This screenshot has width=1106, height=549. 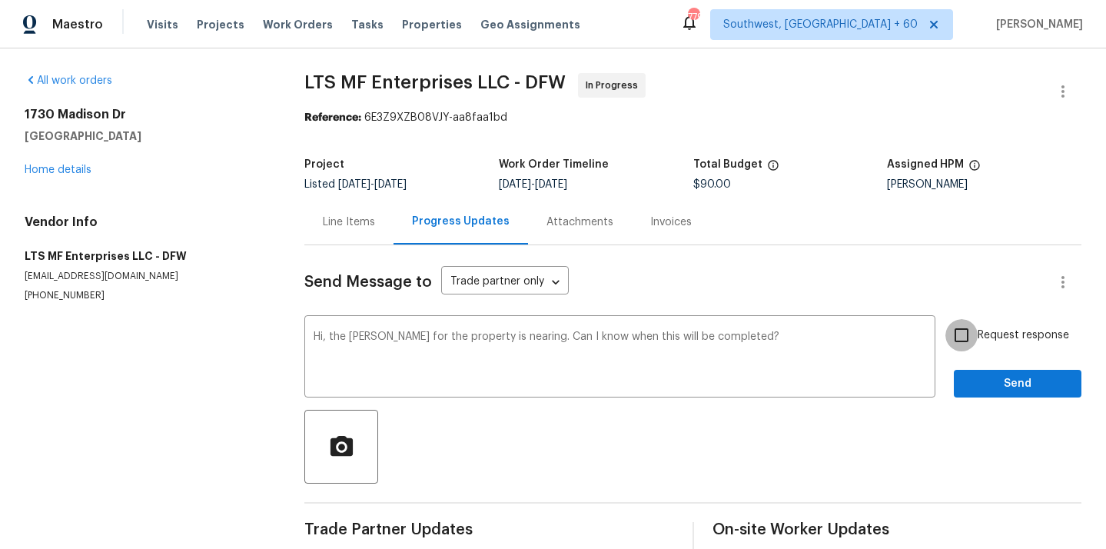 What do you see at coordinates (146, 256) in the screenshot?
I see `h5: LTS MF Enterprises LLC - DFW` at bounding box center [146, 256].